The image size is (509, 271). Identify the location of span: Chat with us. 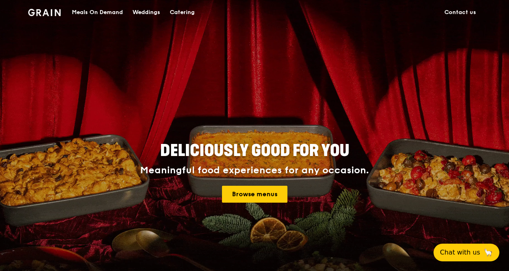
(460, 252).